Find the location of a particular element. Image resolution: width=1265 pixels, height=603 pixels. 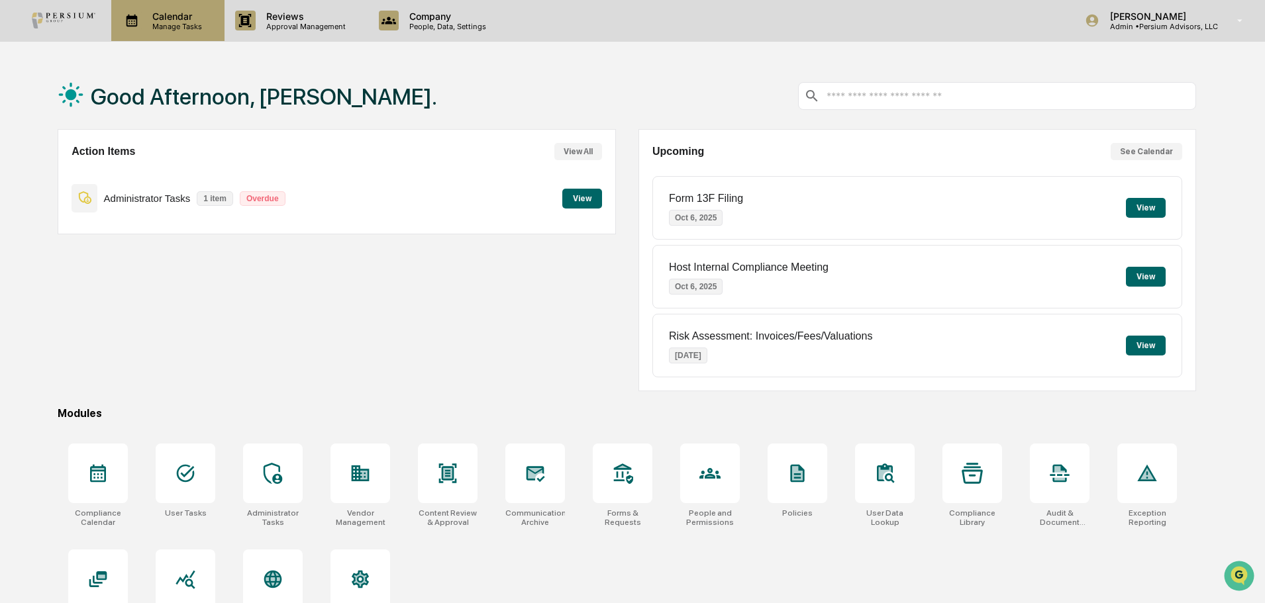

p: Manage Tasks is located at coordinates (175, 26).